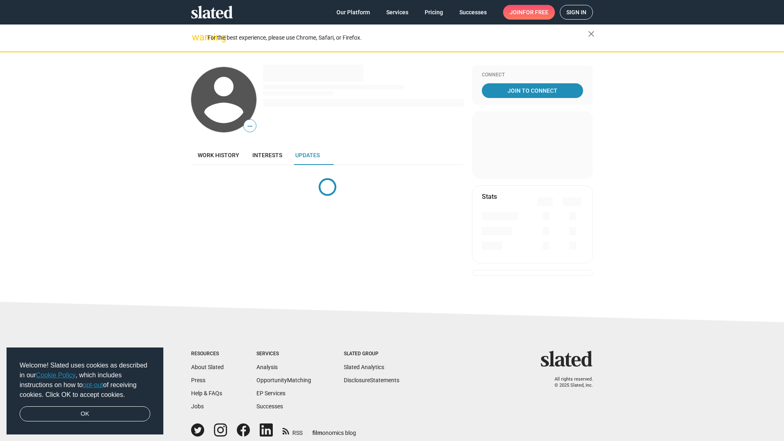  Describe the element at coordinates (197, 37) in the screenshot. I see `mat-icon: warning` at that location.